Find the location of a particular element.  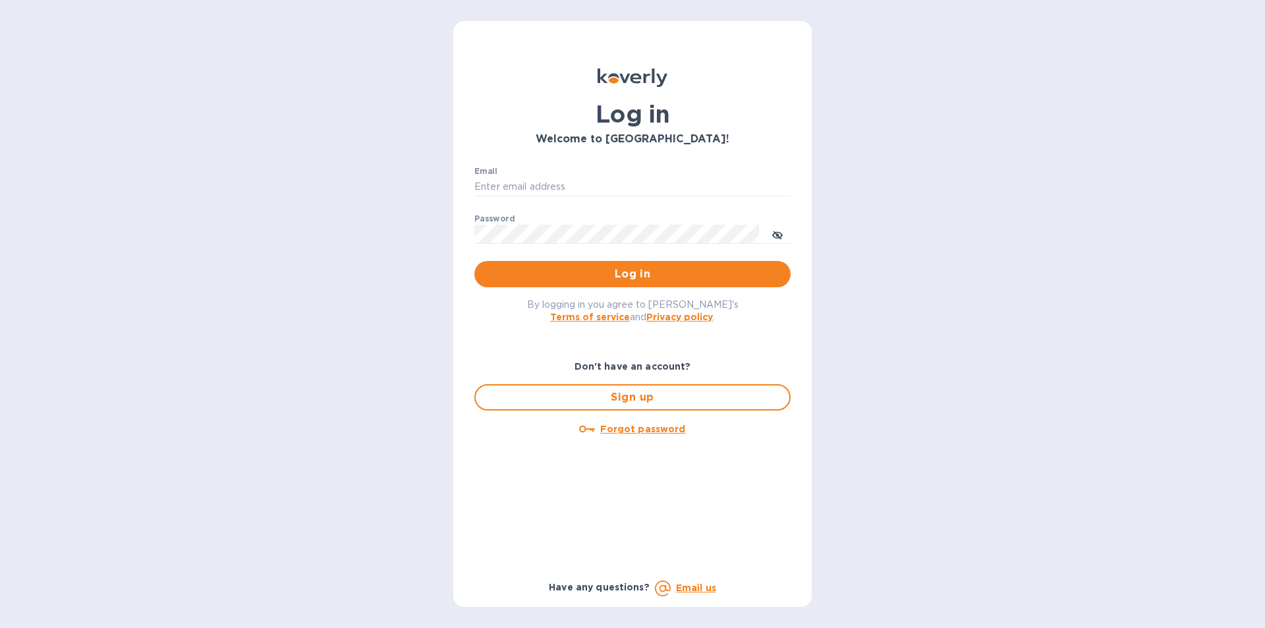

b: Have any questions? is located at coordinates (599, 587).